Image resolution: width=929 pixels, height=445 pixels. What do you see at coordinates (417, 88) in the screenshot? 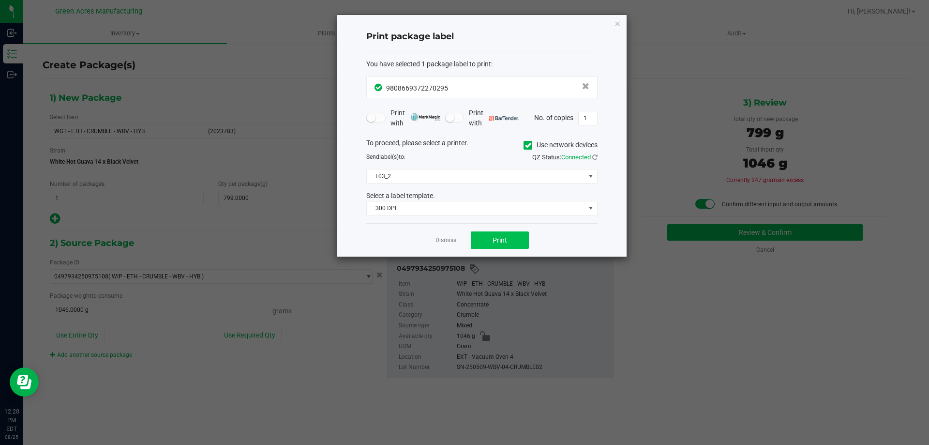
I see `span: 9808669372270295` at bounding box center [417, 88].